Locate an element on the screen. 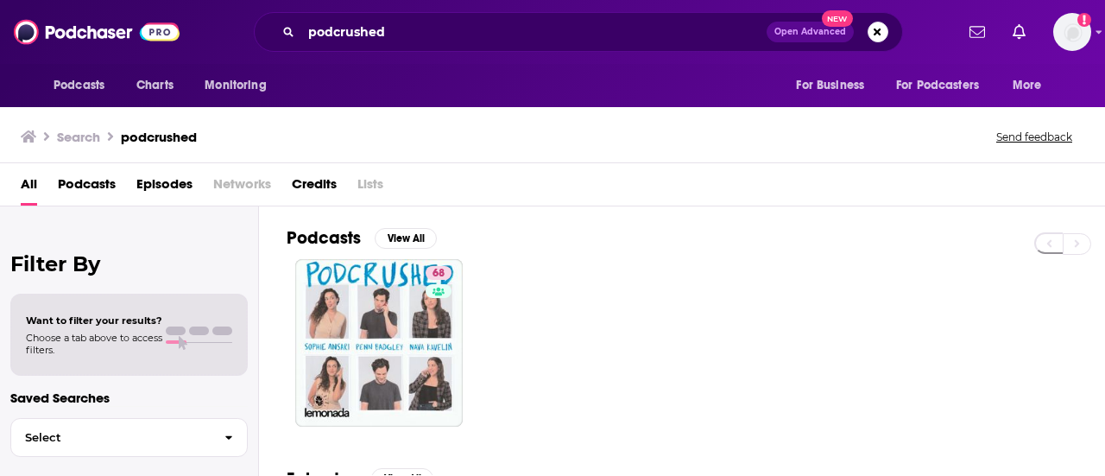  span: Monitoring is located at coordinates (235, 85).